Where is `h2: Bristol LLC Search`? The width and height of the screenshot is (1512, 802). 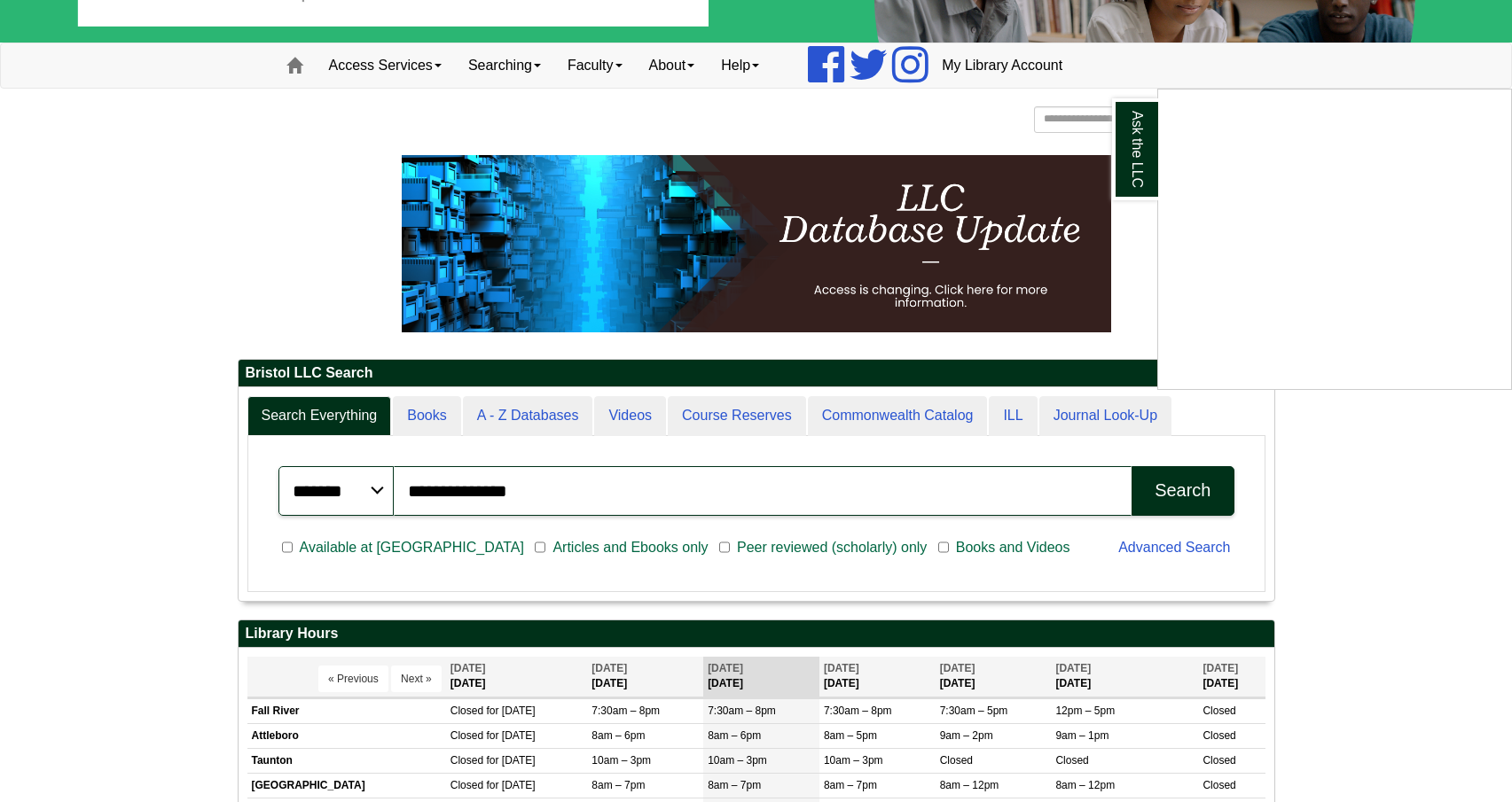 h2: Bristol LLC Search is located at coordinates (756, 373).